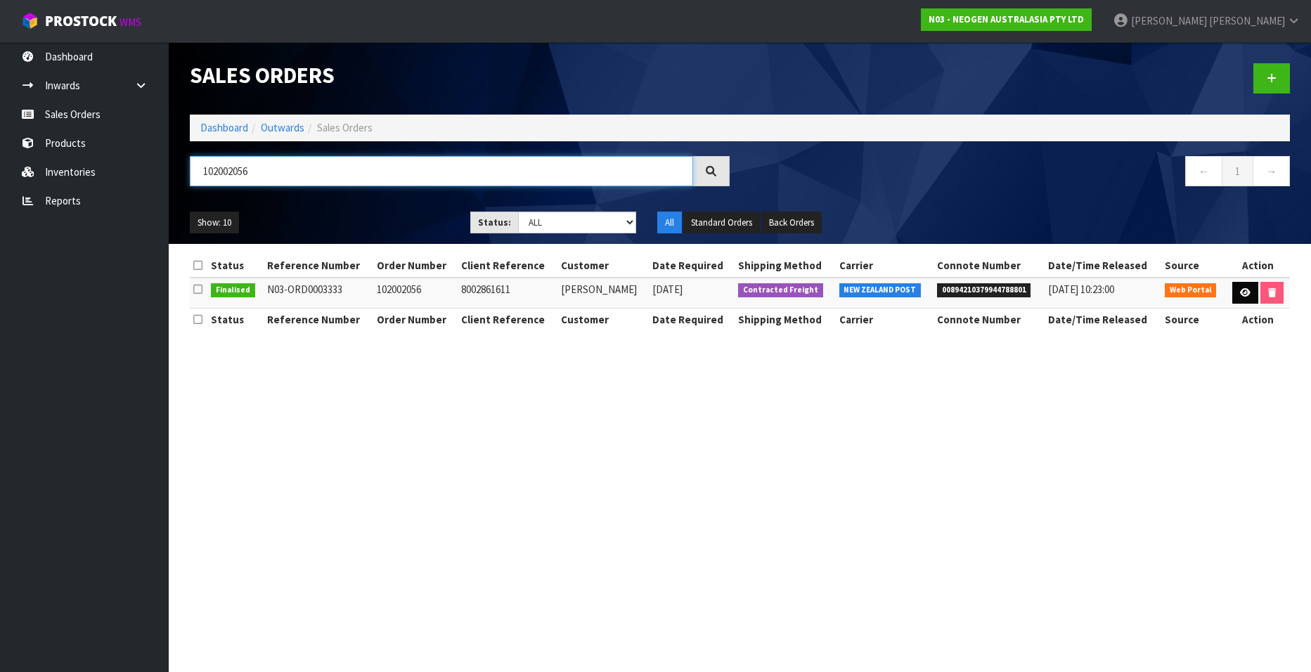 This screenshot has width=1311, height=672. Describe the element at coordinates (1006, 19) in the screenshot. I see `strong: N03 - NEOGEN AUSTRALASIA PTY LTD` at that location.